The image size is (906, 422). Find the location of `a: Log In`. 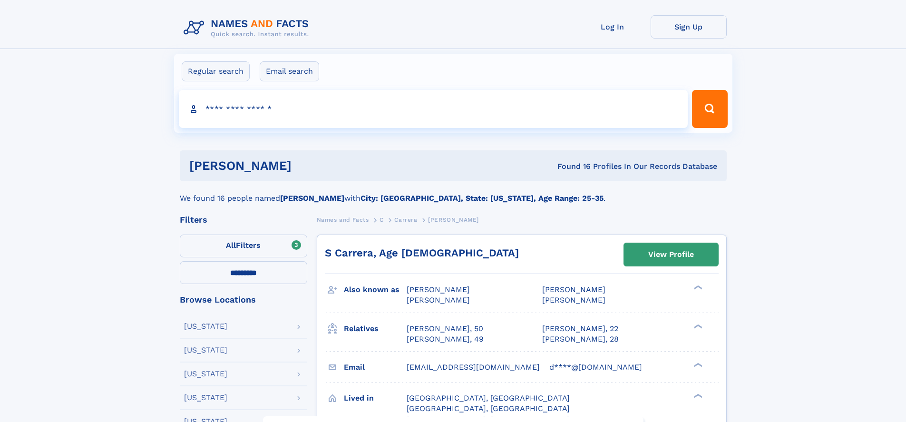

a: Log In is located at coordinates (612, 27).